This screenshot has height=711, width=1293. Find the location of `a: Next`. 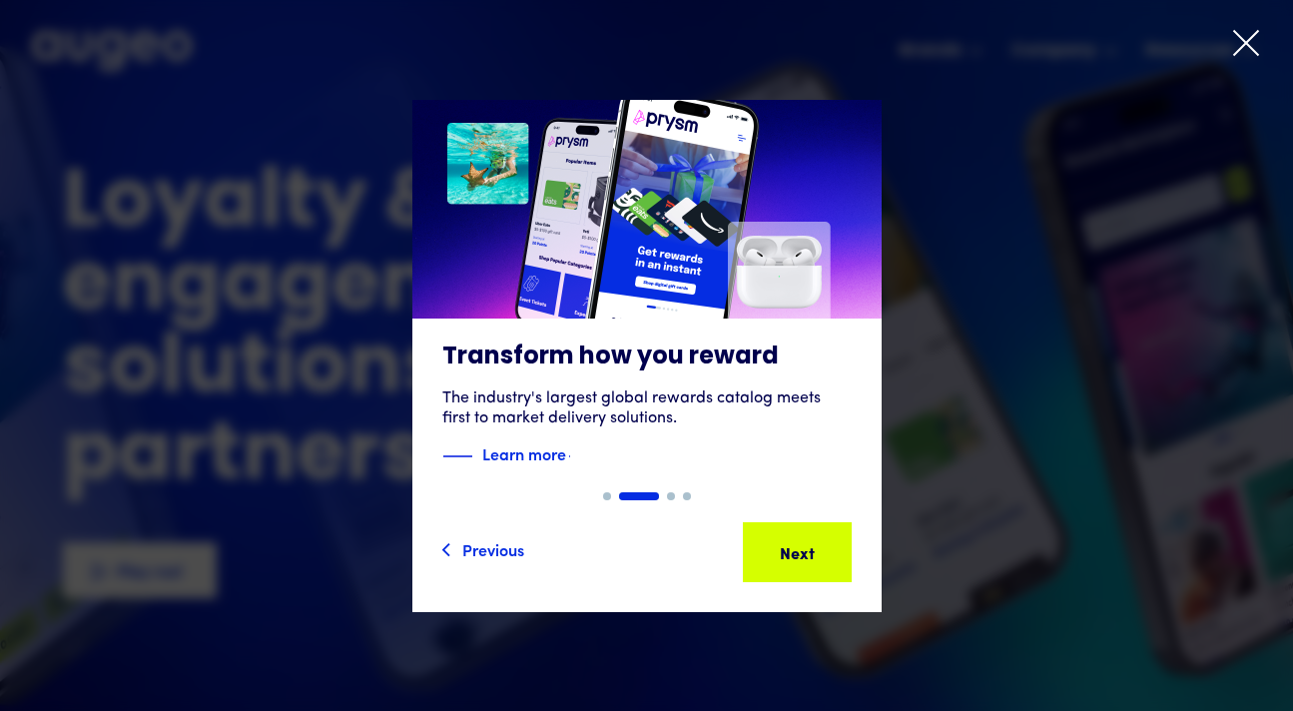

a: Next is located at coordinates (797, 552).